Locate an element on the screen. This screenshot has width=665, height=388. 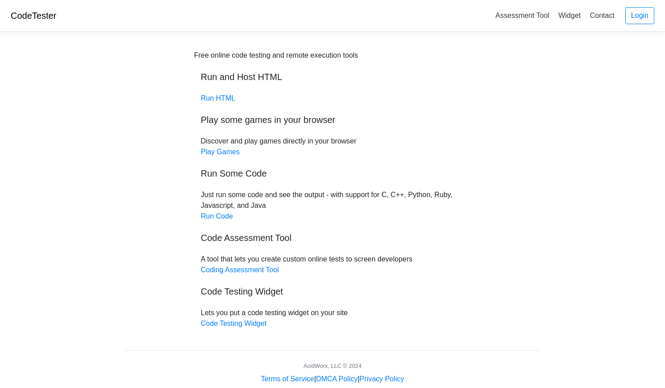
div: Discover and play games directly in your browser Just run some code and see the output - with sup... is located at coordinates (333, 189).